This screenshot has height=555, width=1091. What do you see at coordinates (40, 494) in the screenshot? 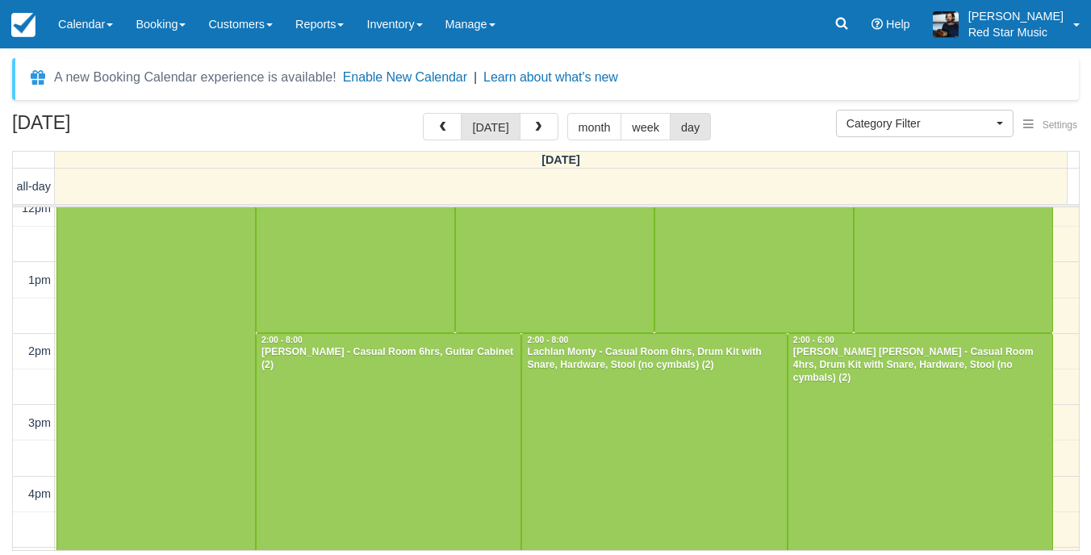
I see `span: 4pm` at bounding box center [40, 494].